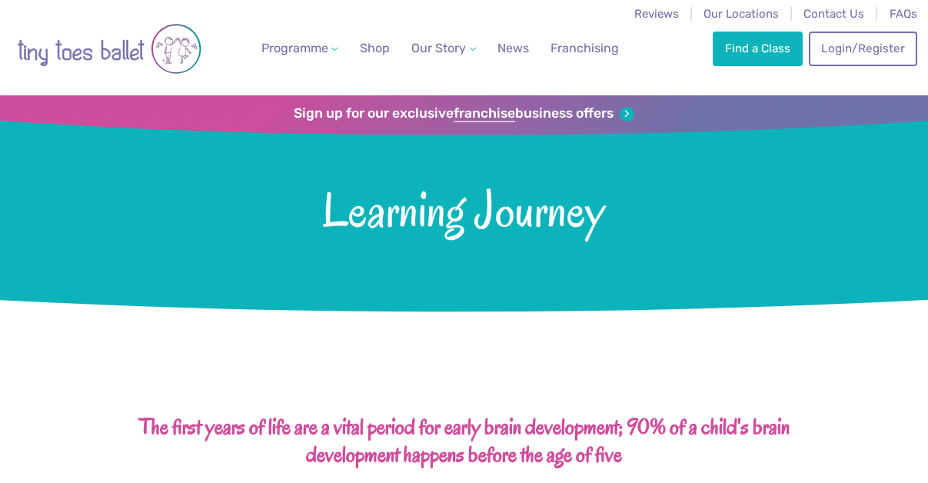  Describe the element at coordinates (295, 48) in the screenshot. I see `span: Programme` at that location.